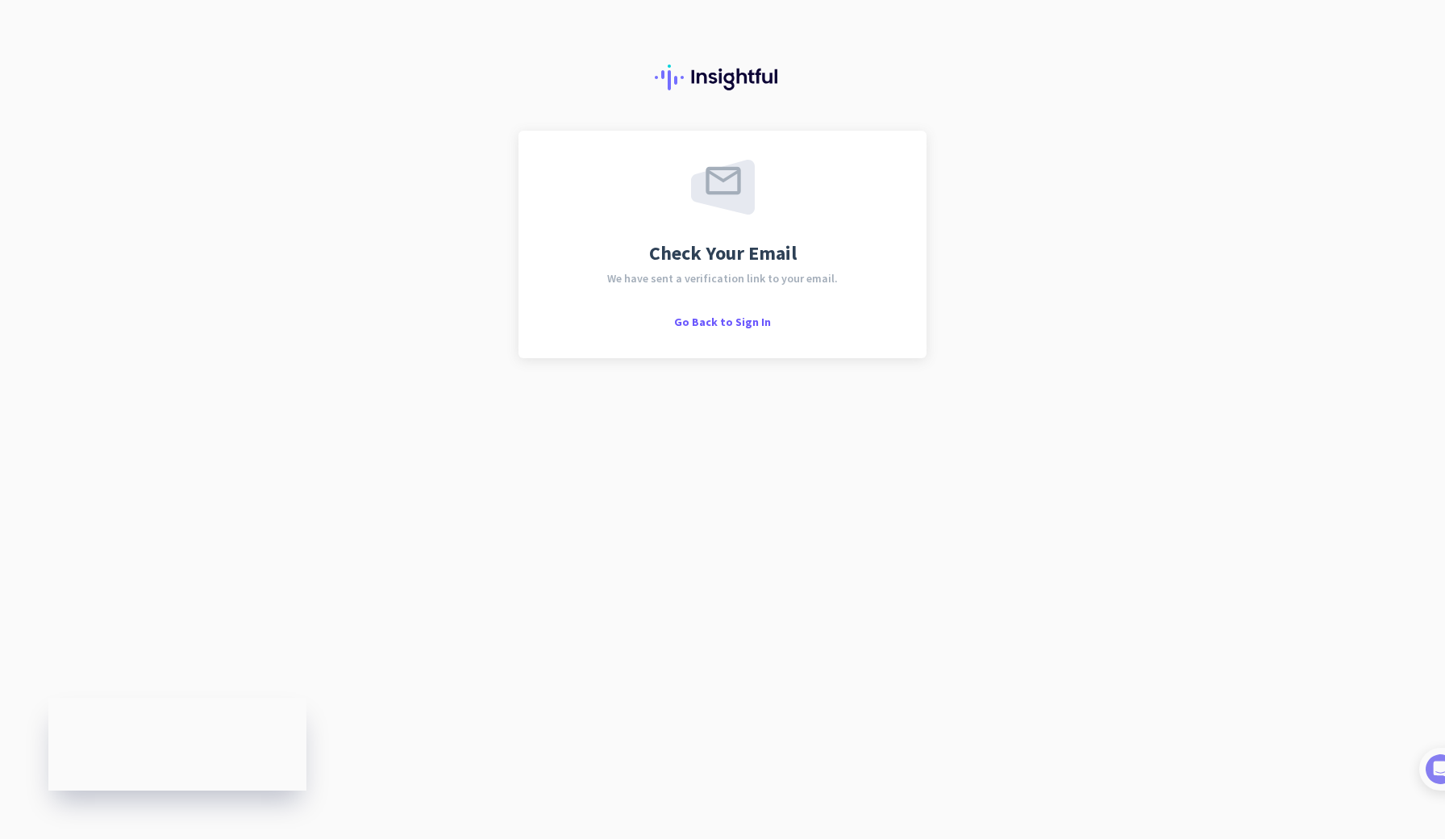 This screenshot has height=839, width=1445. I want to click on span: Check Your Email, so click(723, 253).